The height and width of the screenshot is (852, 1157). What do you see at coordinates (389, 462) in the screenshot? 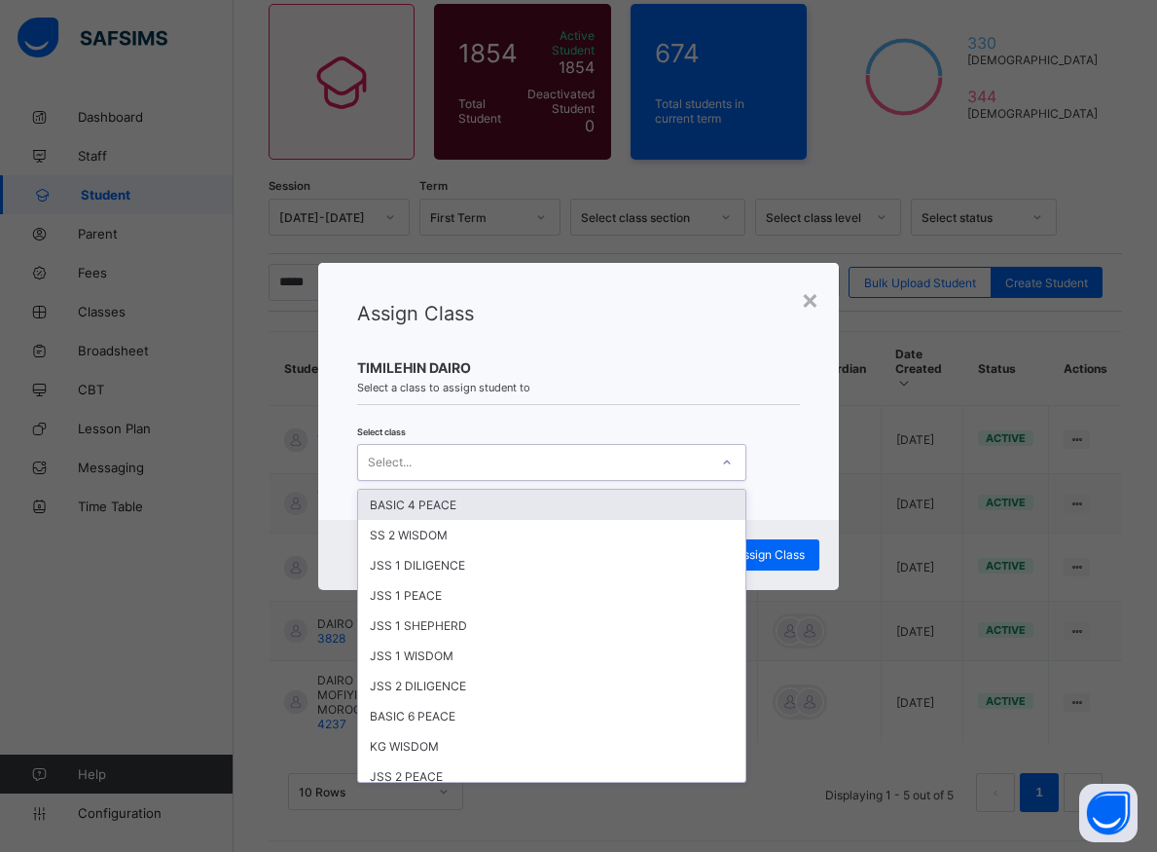
I see `div: Select...` at bounding box center [389, 462].